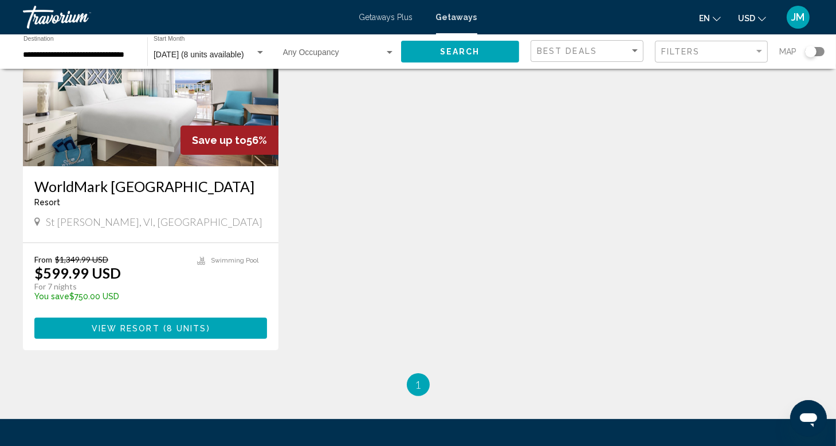 The width and height of the screenshot is (836, 446). Describe the element at coordinates (43, 259) in the screenshot. I see `span: From` at that location.